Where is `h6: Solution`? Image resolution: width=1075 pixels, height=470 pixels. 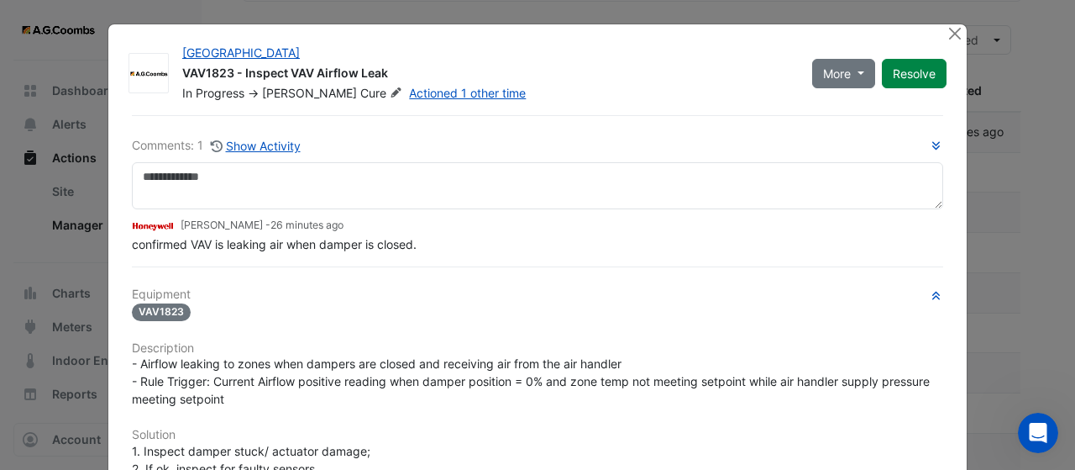 h6: Solution is located at coordinates (538, 434).